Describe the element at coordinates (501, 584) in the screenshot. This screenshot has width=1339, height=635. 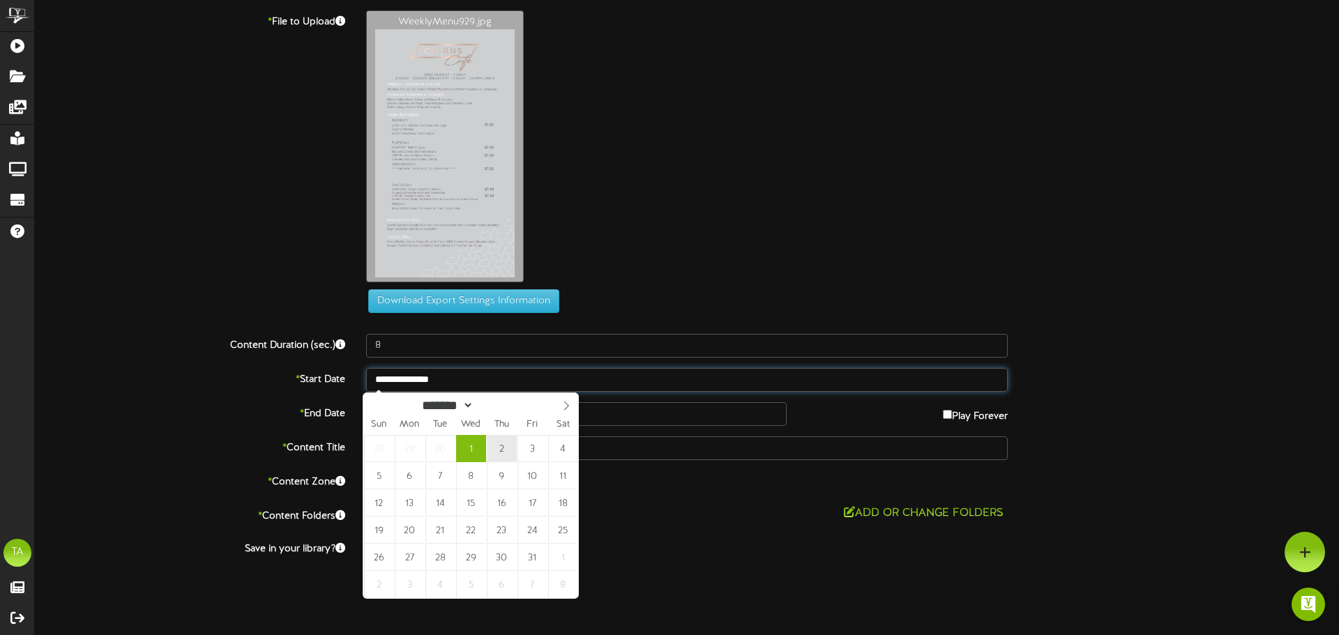
I see `span: November 6, 2025` at that location.